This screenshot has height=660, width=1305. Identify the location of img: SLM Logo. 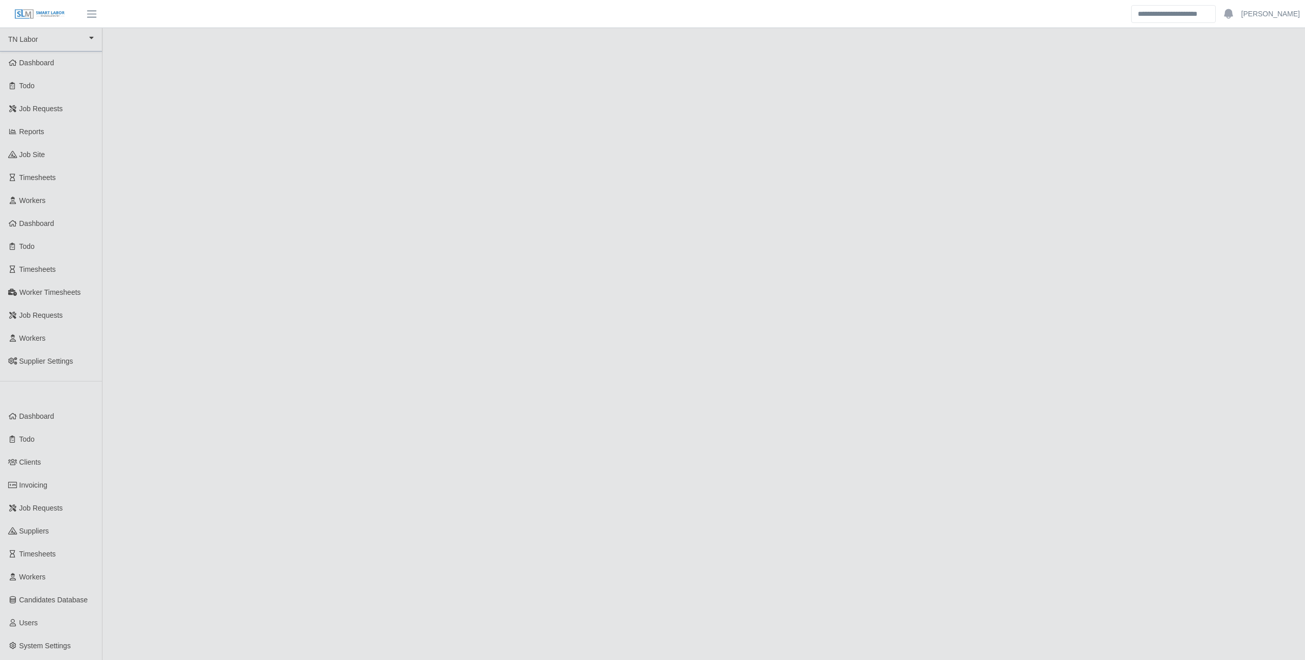
(40, 14).